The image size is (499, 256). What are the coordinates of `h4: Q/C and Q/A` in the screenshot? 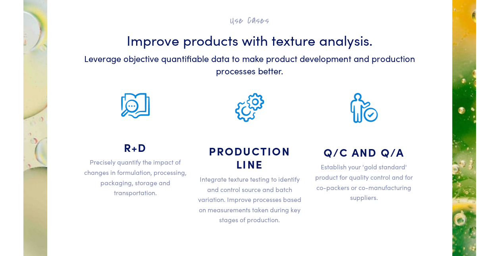 It's located at (364, 152).